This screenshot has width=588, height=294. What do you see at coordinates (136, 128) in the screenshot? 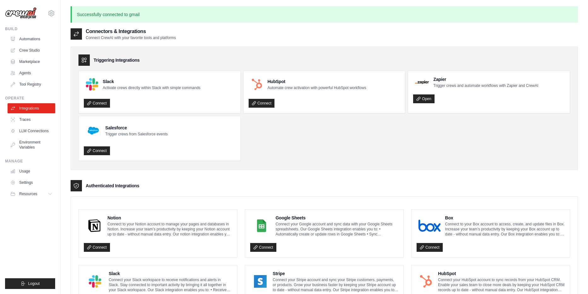
I see `h4: Salesforce` at bounding box center [136, 128].